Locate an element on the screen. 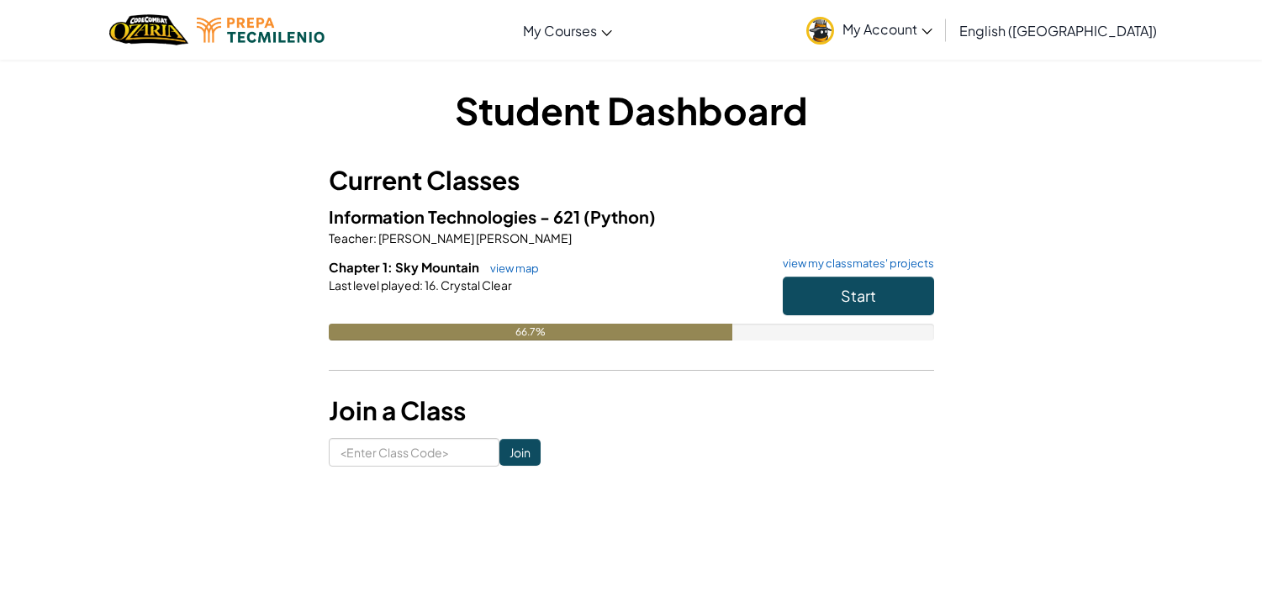 The image size is (1262, 591). h3: Join a Class is located at coordinates (631, 410).